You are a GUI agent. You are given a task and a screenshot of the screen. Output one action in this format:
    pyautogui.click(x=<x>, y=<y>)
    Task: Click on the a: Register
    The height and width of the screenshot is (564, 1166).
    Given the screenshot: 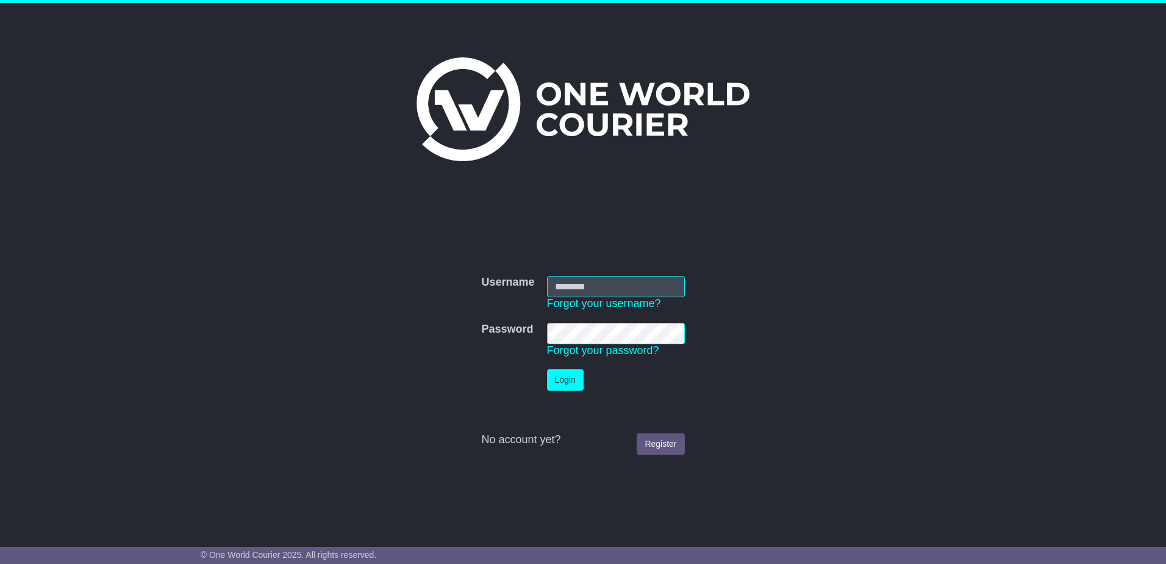 What is the action you would take?
    pyautogui.click(x=660, y=443)
    